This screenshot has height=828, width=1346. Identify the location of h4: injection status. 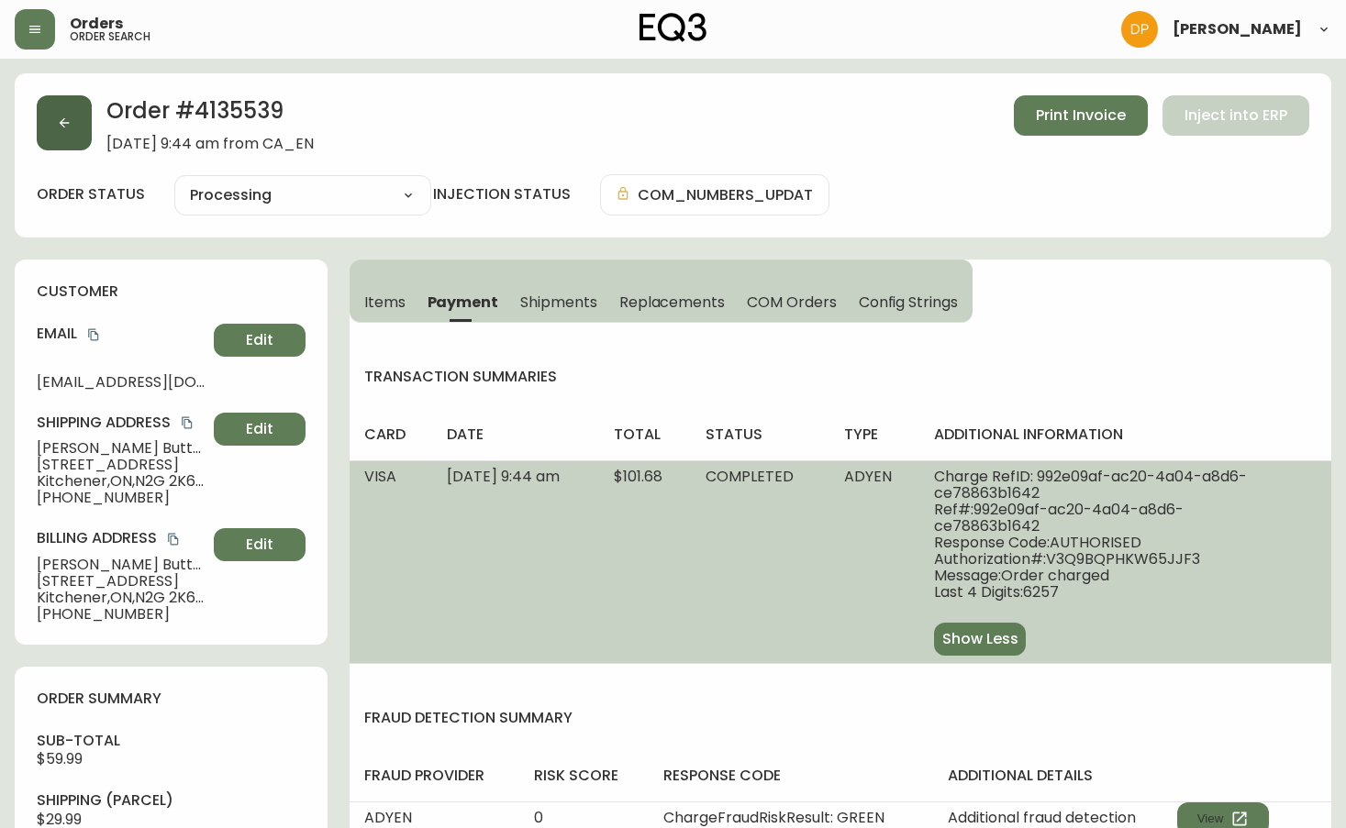
(502, 194).